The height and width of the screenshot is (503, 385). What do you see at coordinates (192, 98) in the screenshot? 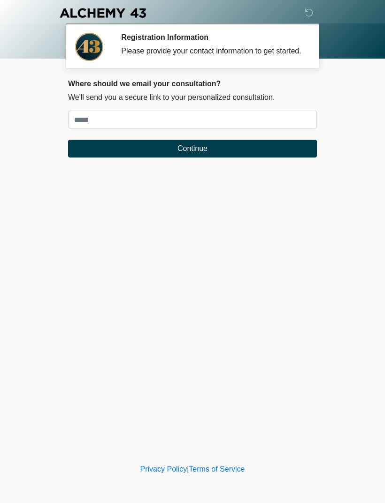
I see `p: We'll send you a secure link to your personalized consultation.` at bounding box center [192, 98].